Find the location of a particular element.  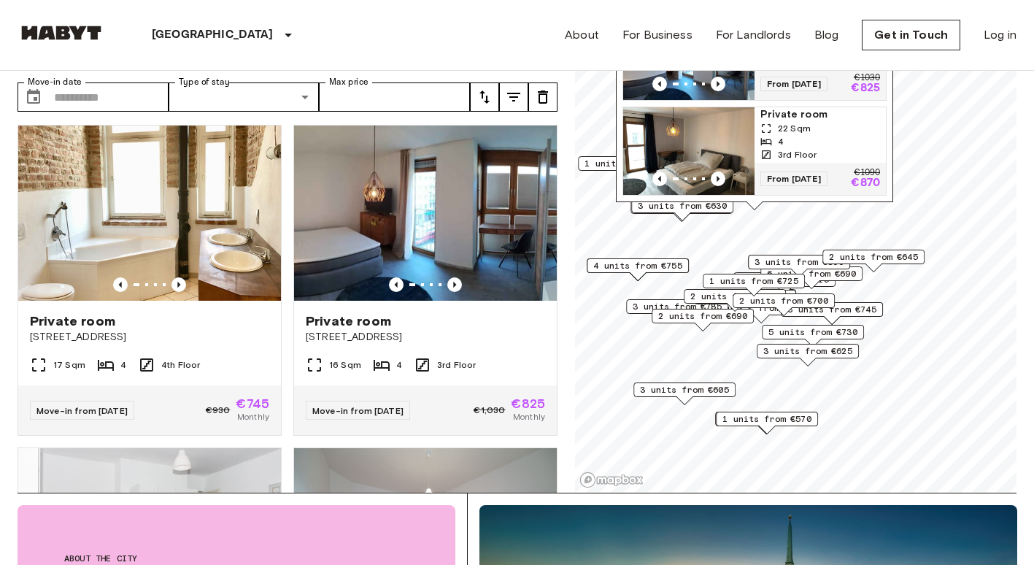

button: Choose date is located at coordinates (34, 97).